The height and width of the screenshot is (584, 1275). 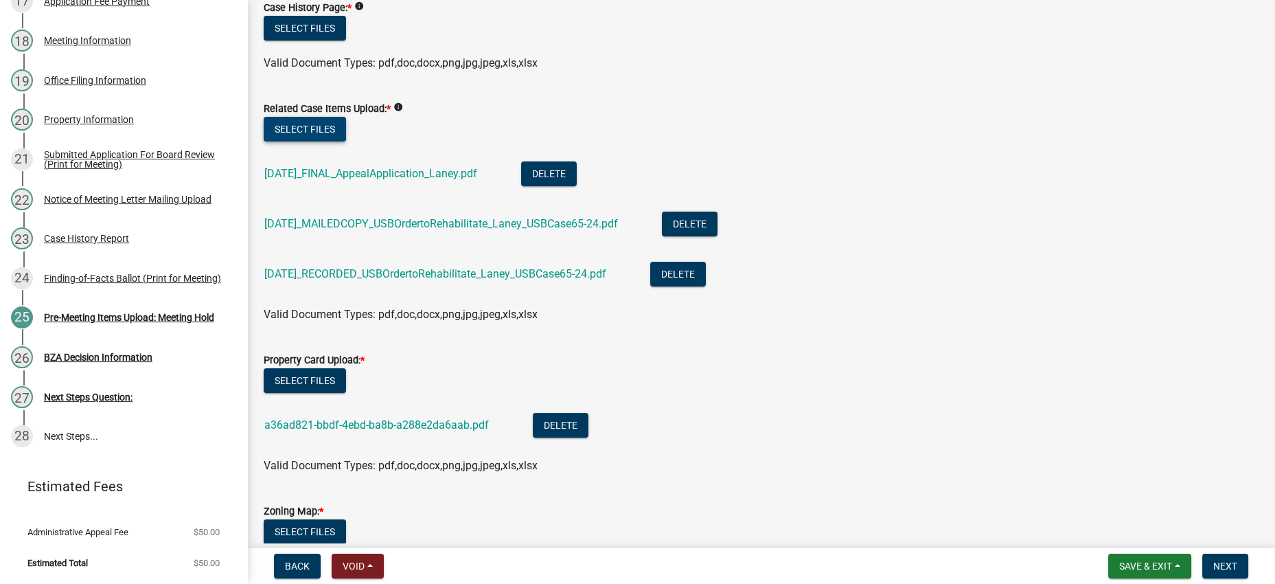 I want to click on div: 24, so click(x=22, y=278).